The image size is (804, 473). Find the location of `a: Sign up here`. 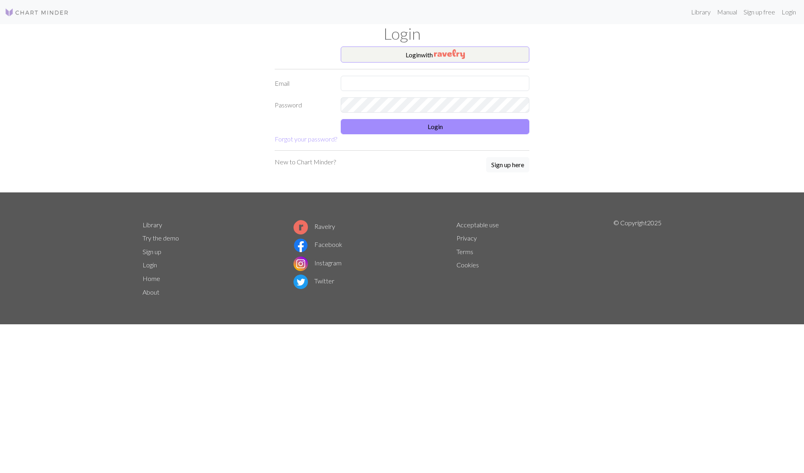

a: Sign up here is located at coordinates (508, 165).